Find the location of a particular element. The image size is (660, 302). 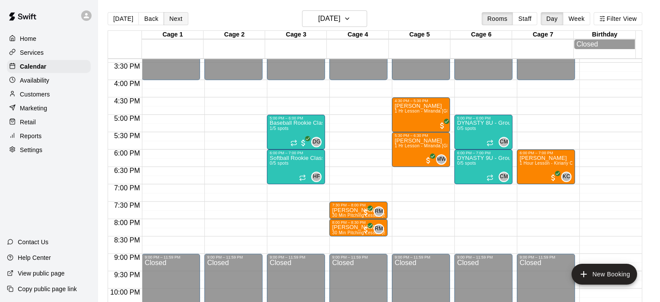

div: 5:00 PM – 6:00 PM: DYNASTY 8U - Group Lesson is located at coordinates (483, 132).